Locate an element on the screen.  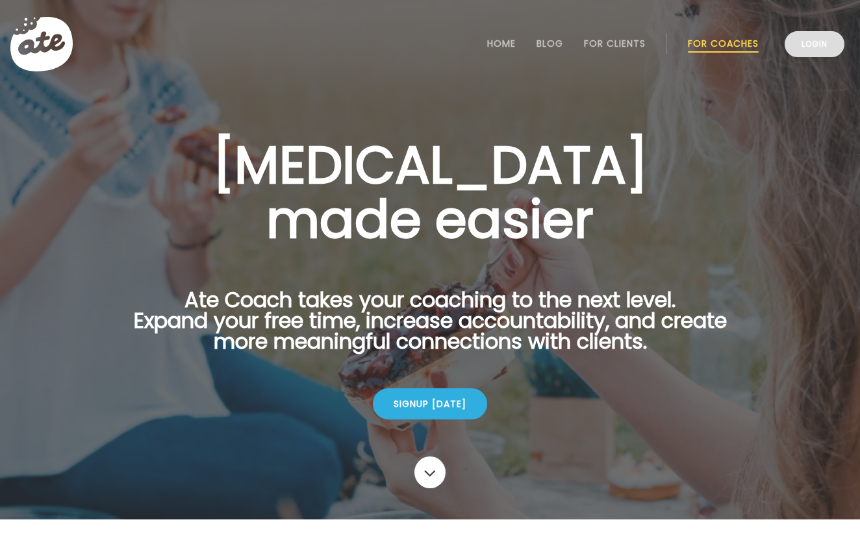
p: Ate Coach takes your coaching to the next level. Expand your free time, increase accountability, ... is located at coordinates (430, 329).